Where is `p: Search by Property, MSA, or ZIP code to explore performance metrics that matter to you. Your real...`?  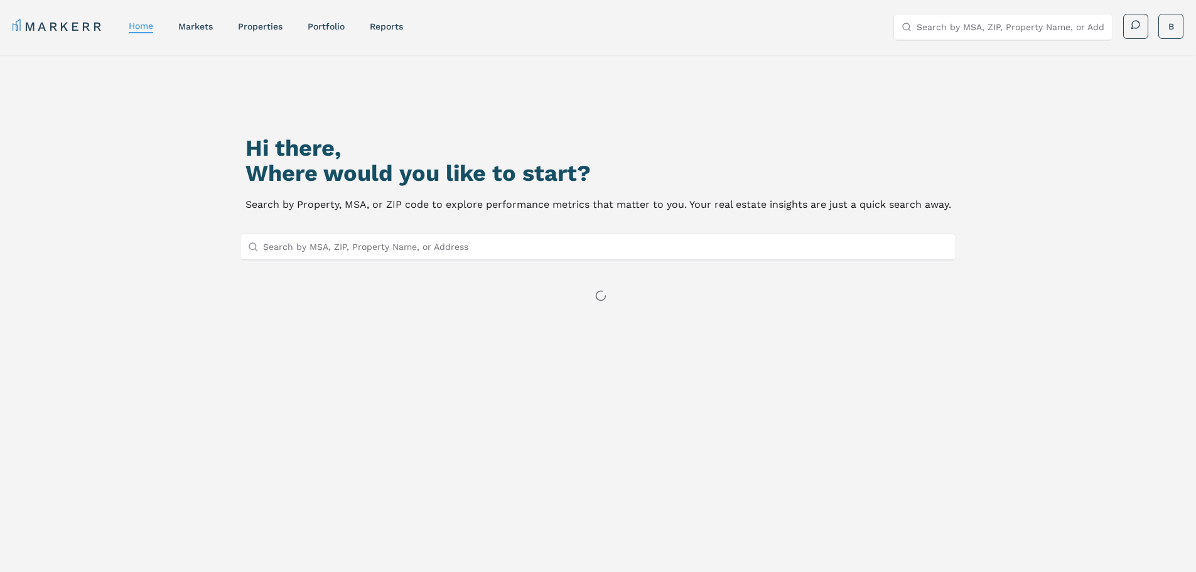 p: Search by Property, MSA, or ZIP code to explore performance metrics that matter to you. Your real... is located at coordinates (598, 205).